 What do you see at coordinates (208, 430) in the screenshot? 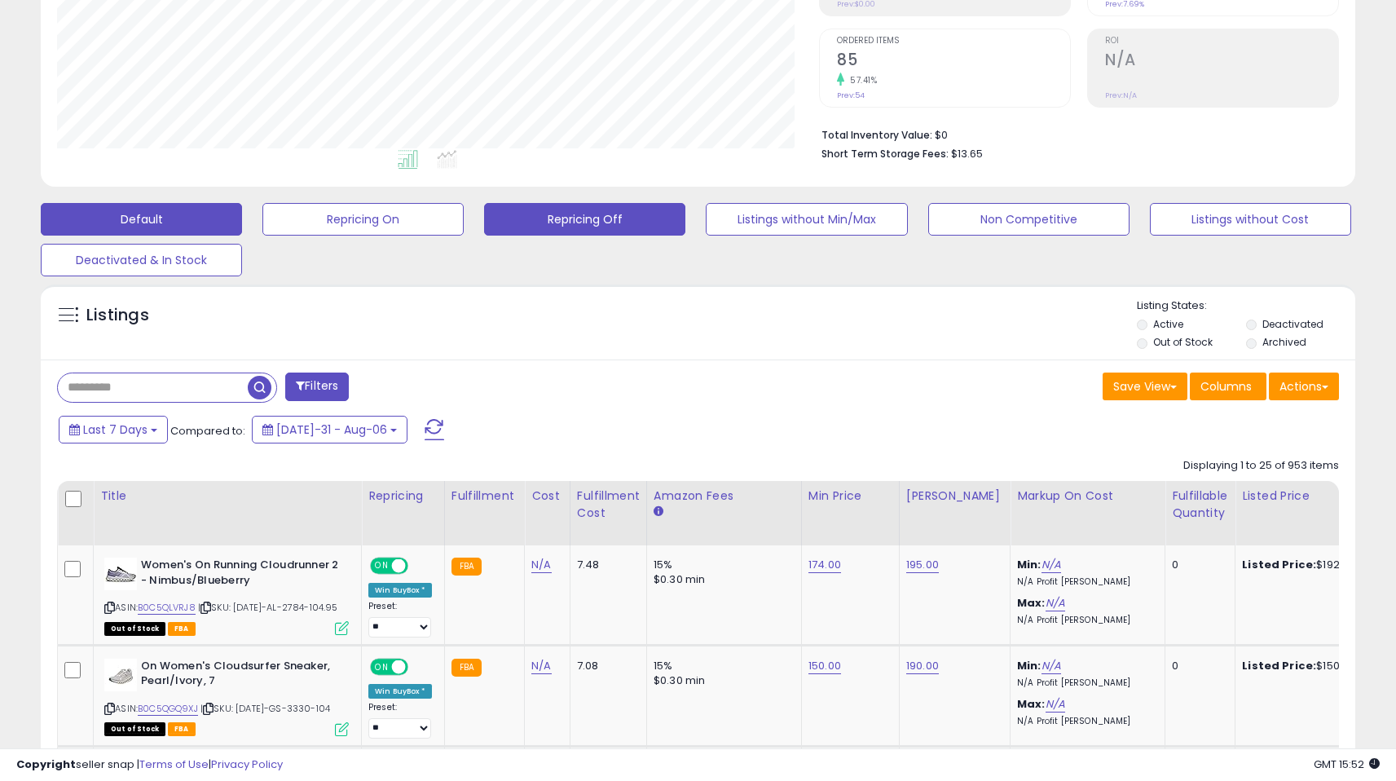
I see `span: Compared to:` at bounding box center [208, 430].